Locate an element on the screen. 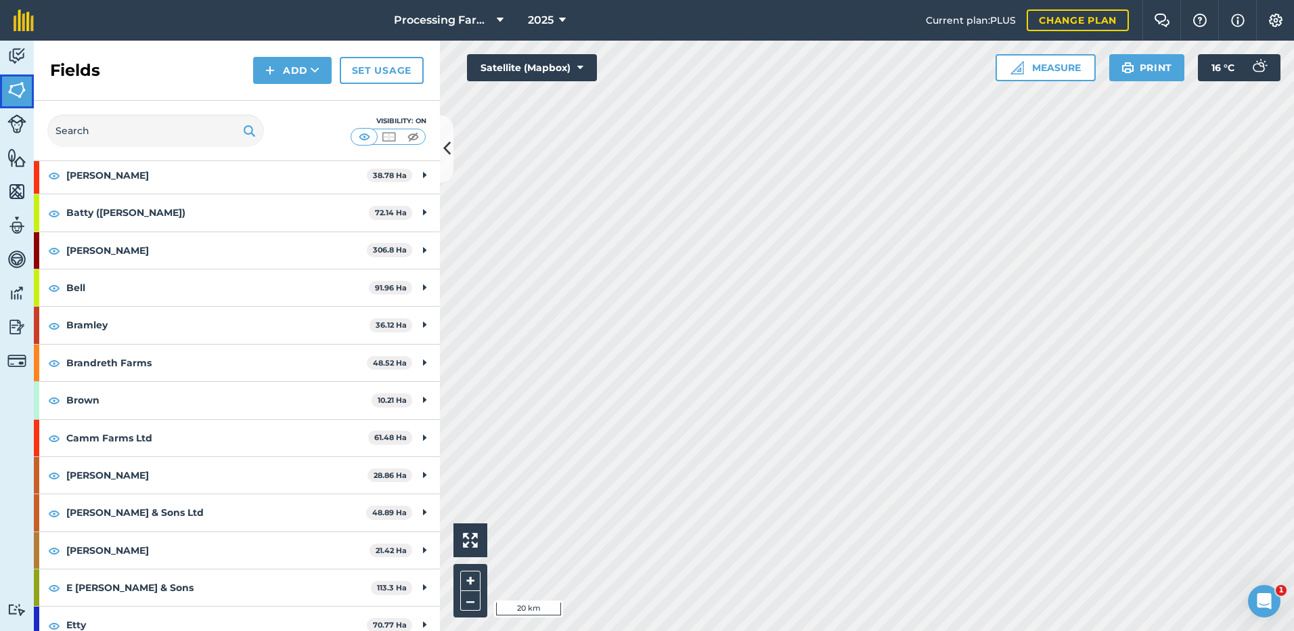 The height and width of the screenshot is (631, 1294). div: Bell91.96 Ha is located at coordinates (237, 288).